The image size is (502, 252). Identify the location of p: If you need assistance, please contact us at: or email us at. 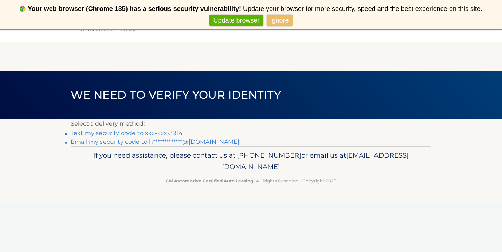
(251, 161).